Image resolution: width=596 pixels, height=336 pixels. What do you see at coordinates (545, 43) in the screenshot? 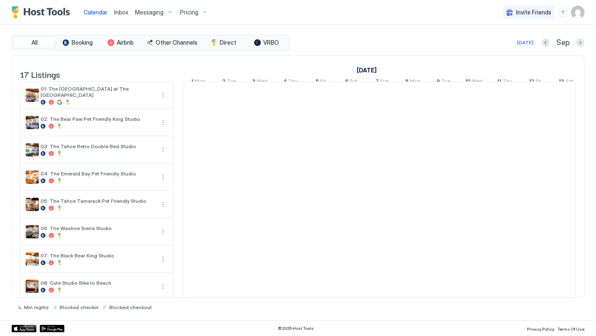
I see `button: Previous month` at bounding box center [545, 43].